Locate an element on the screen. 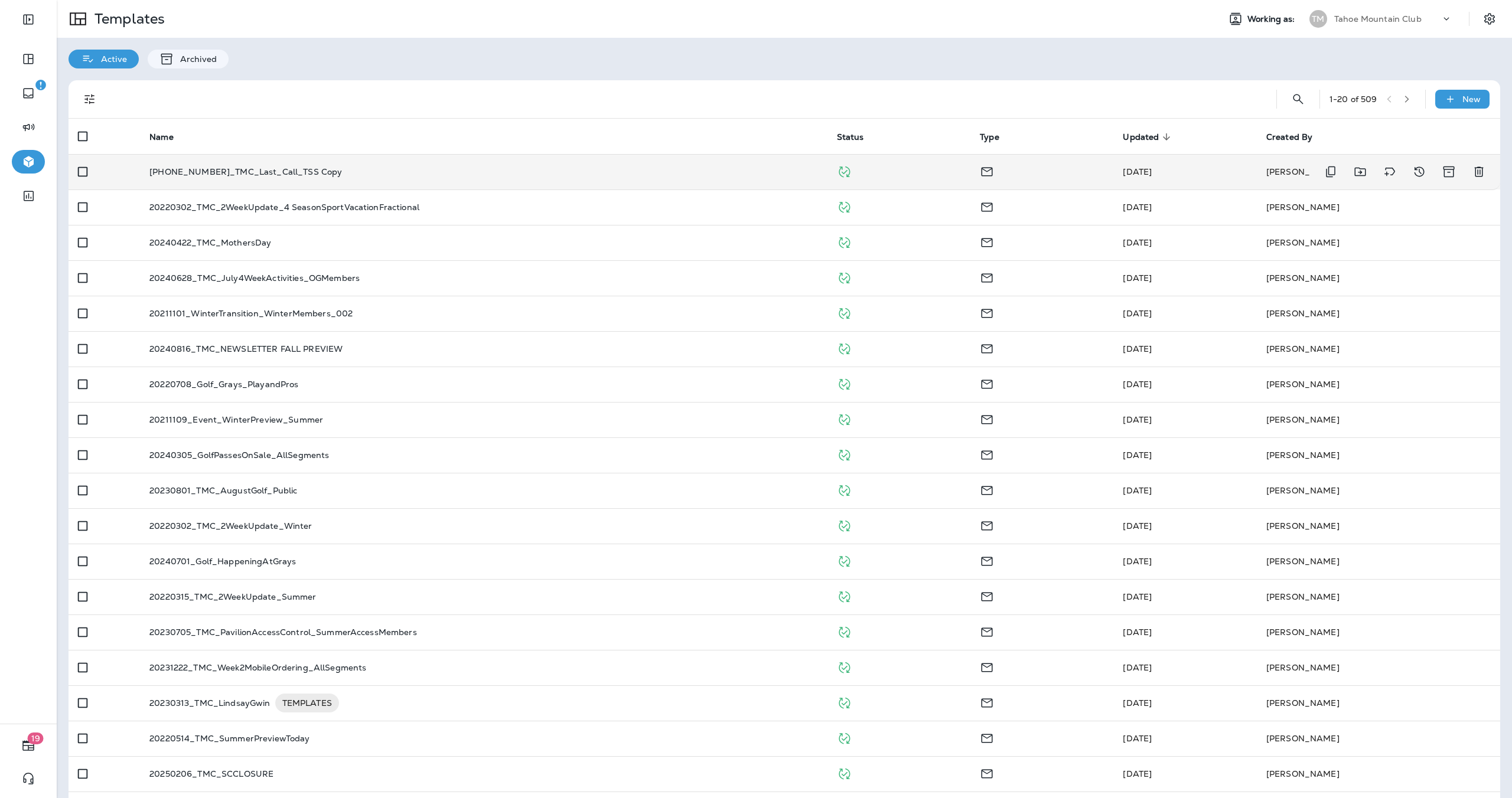 This screenshot has height=798, width=1512. p: New is located at coordinates (1472, 99).